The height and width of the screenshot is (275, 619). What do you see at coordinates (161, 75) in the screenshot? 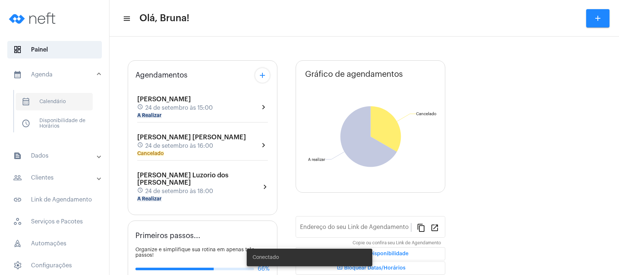
I see `span: Agendamentos` at bounding box center [161, 75].